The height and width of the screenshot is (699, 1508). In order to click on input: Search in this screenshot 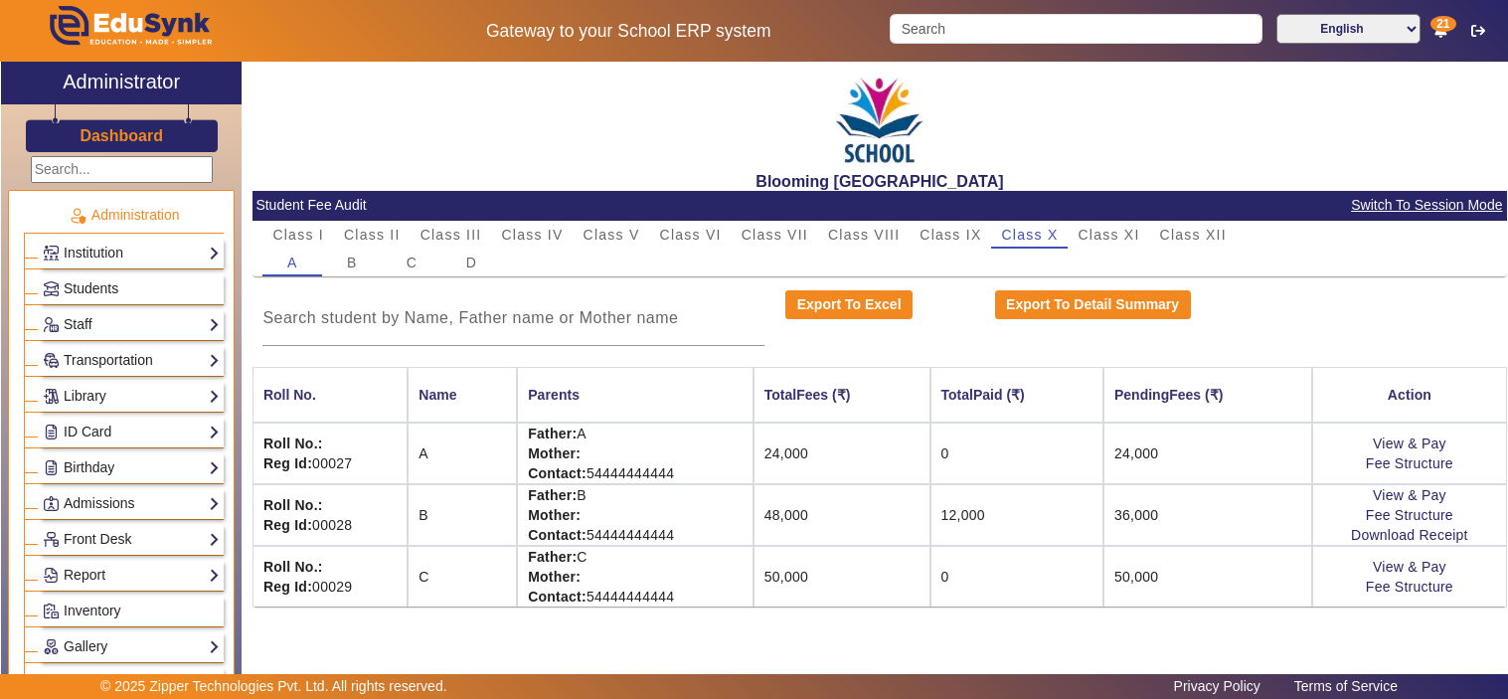, I will do `click(1075, 29)`.